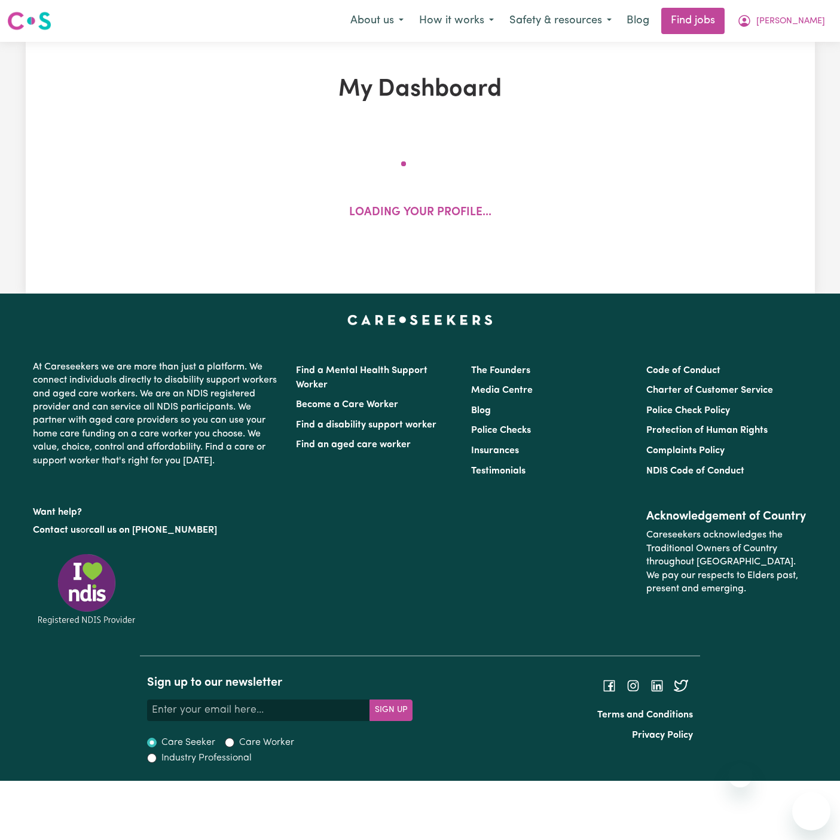 The image size is (840, 840). Describe the element at coordinates (280, 683) in the screenshot. I see `h2: Sign up to our newsletter` at that location.